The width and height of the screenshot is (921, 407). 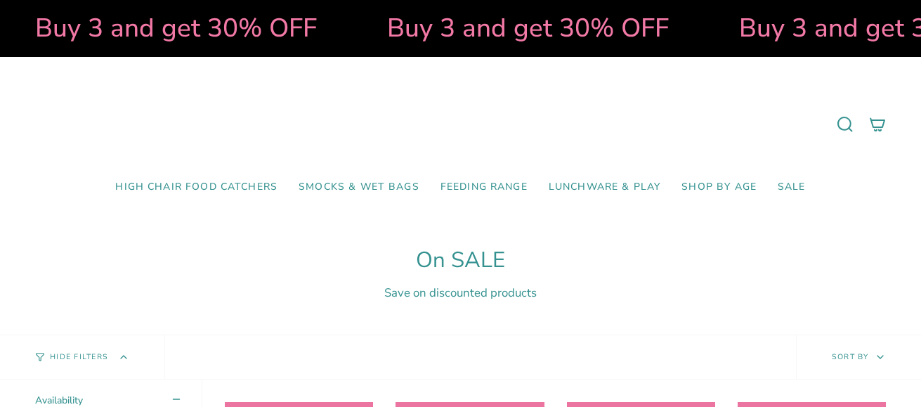 What do you see at coordinates (79, 357) in the screenshot?
I see `span: Hide Filters` at bounding box center [79, 357].